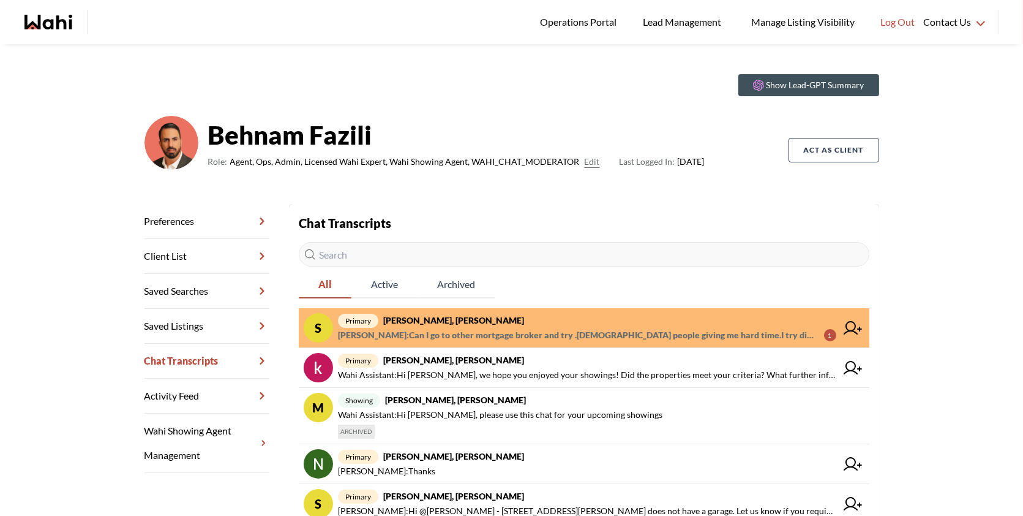  What do you see at coordinates (318, 407) in the screenshot?
I see `div: M` at bounding box center [318, 407].